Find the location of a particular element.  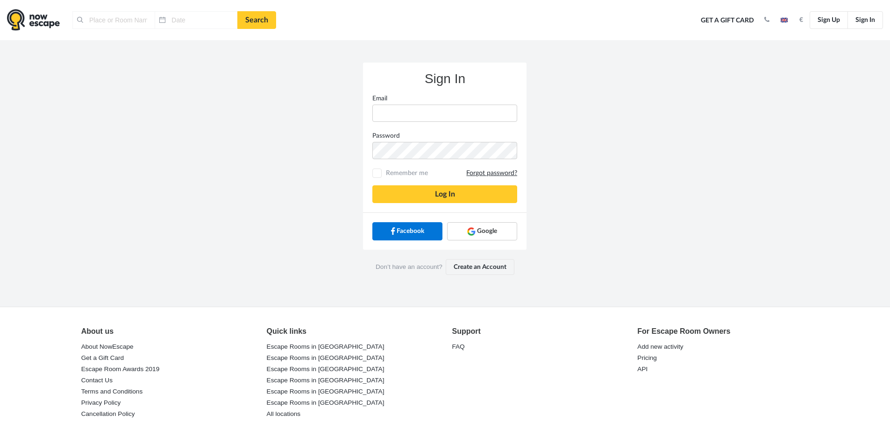

a: Contact Us is located at coordinates (97, 381).